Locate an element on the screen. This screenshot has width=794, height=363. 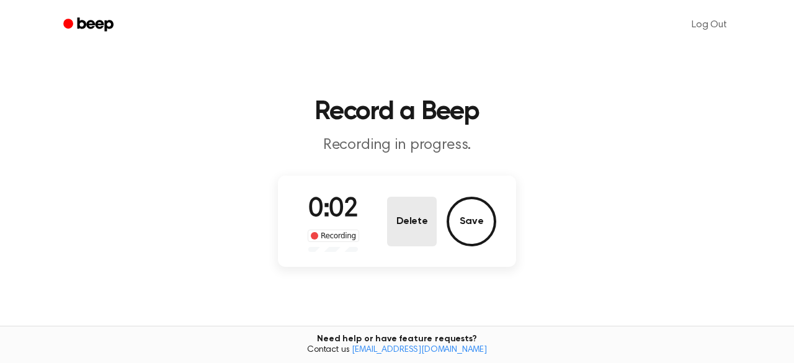
a: Log Out is located at coordinates (709, 25).